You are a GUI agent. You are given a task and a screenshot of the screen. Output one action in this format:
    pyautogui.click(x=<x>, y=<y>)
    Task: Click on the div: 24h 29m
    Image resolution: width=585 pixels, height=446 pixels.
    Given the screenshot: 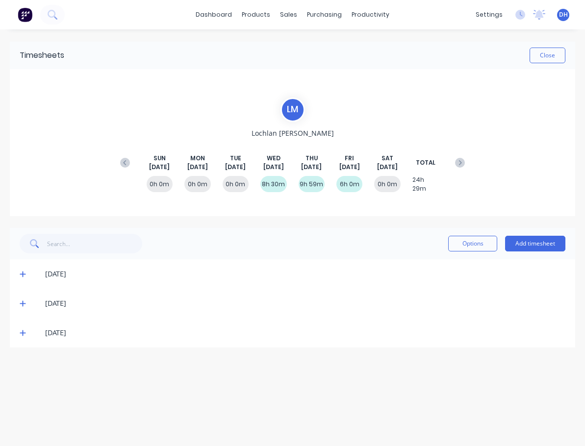 What is the action you would take?
    pyautogui.click(x=425, y=184)
    